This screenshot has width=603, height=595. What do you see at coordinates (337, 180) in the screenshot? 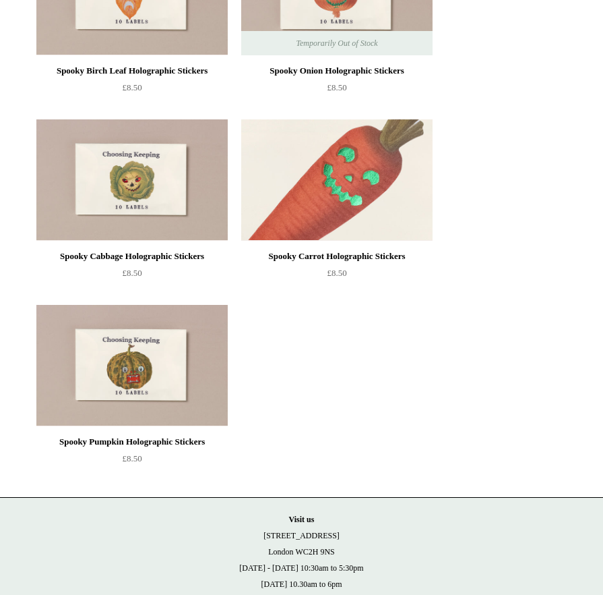
I see `img: Spooky Carrot Holographic Stickers` at bounding box center [337, 180].